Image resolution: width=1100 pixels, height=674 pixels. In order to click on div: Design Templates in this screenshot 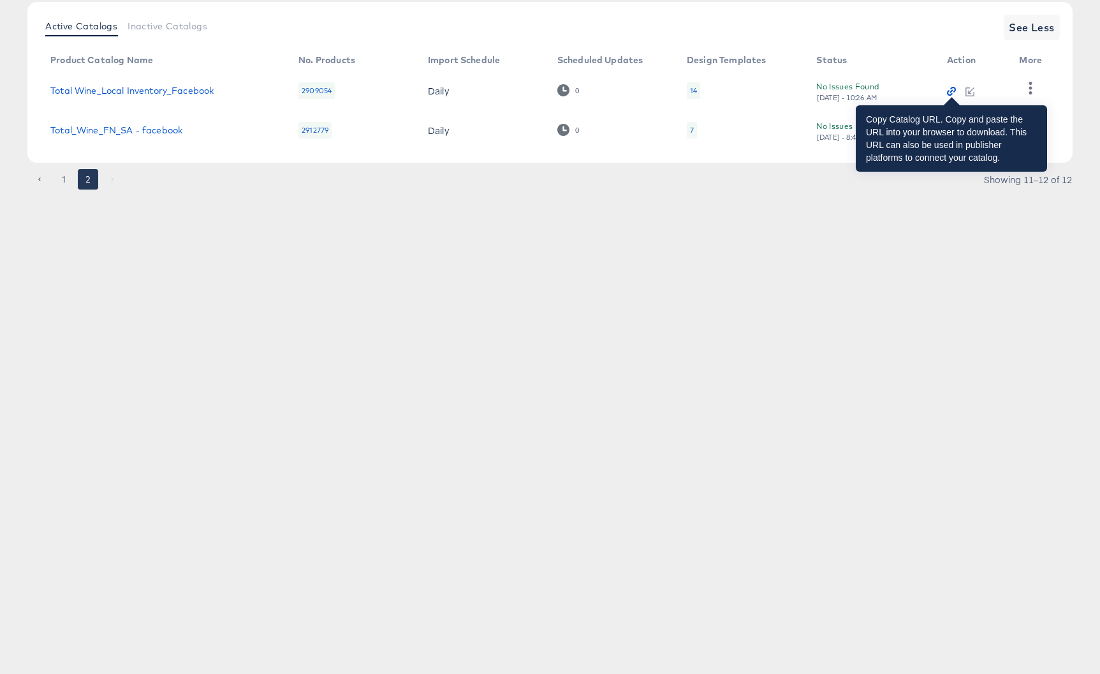, I will do `click(727, 60)`.